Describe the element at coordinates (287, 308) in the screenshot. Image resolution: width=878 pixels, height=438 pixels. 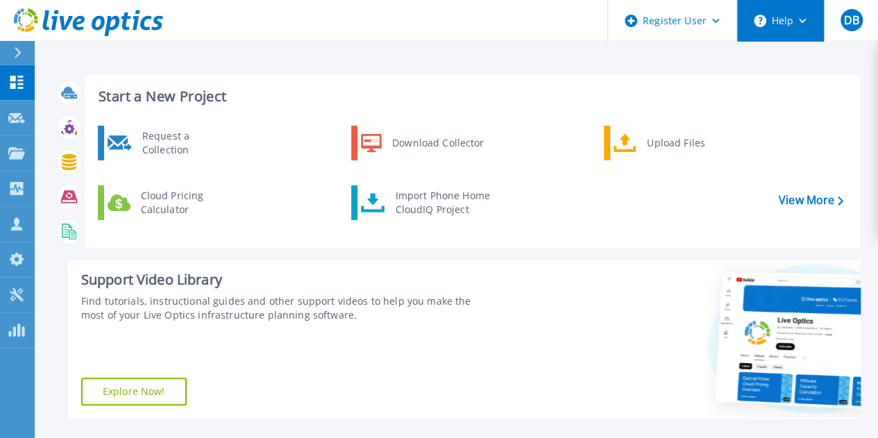
I see `div: Find tutorials, instructional guides and other support videos to help you make the most of your L...` at that location.